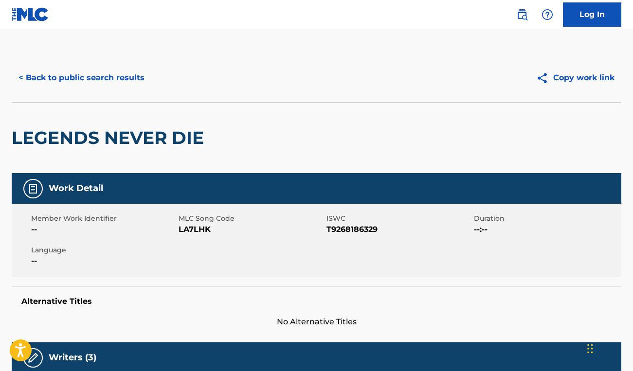  Describe the element at coordinates (590, 349) in the screenshot. I see `div: Drag` at that location.